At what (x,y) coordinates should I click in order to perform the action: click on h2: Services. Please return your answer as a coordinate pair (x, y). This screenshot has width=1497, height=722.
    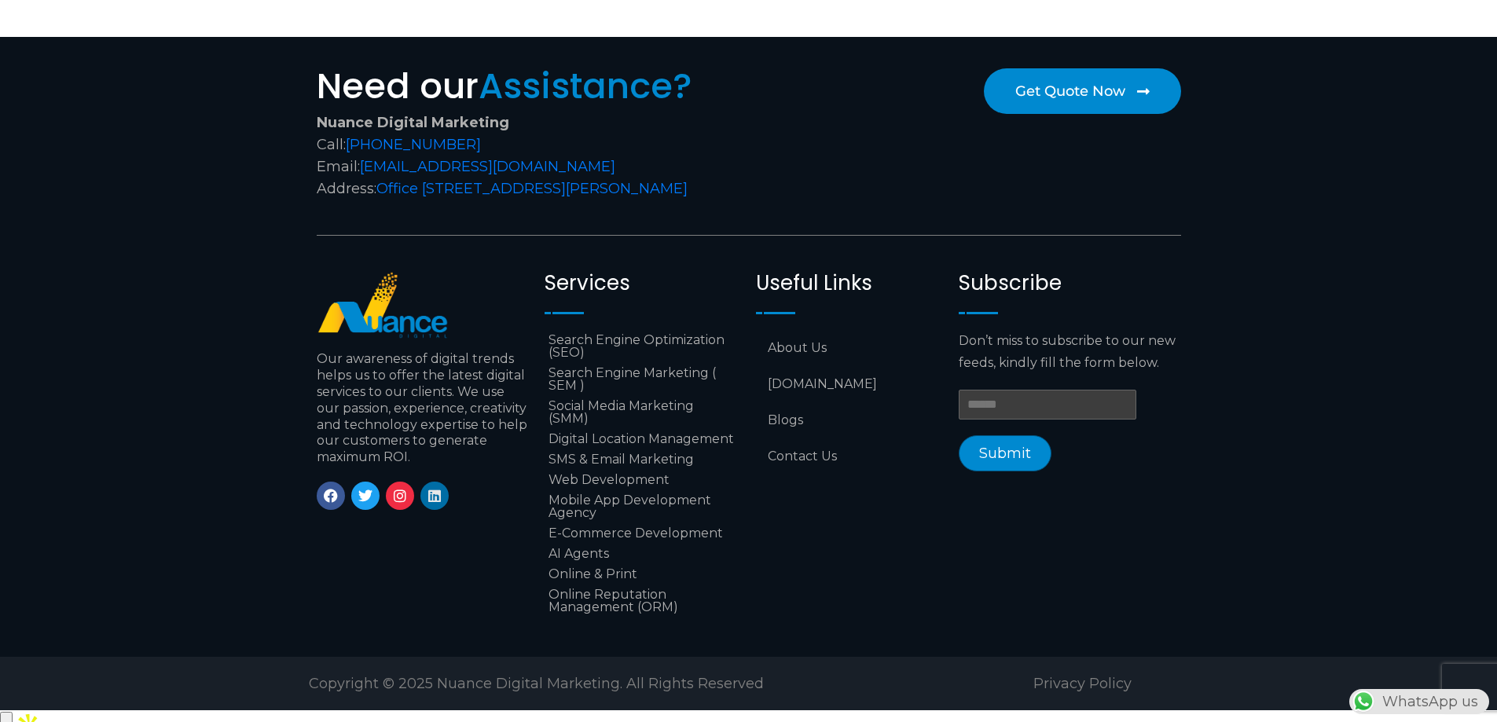
    Looking at the image, I should click on (642, 283).